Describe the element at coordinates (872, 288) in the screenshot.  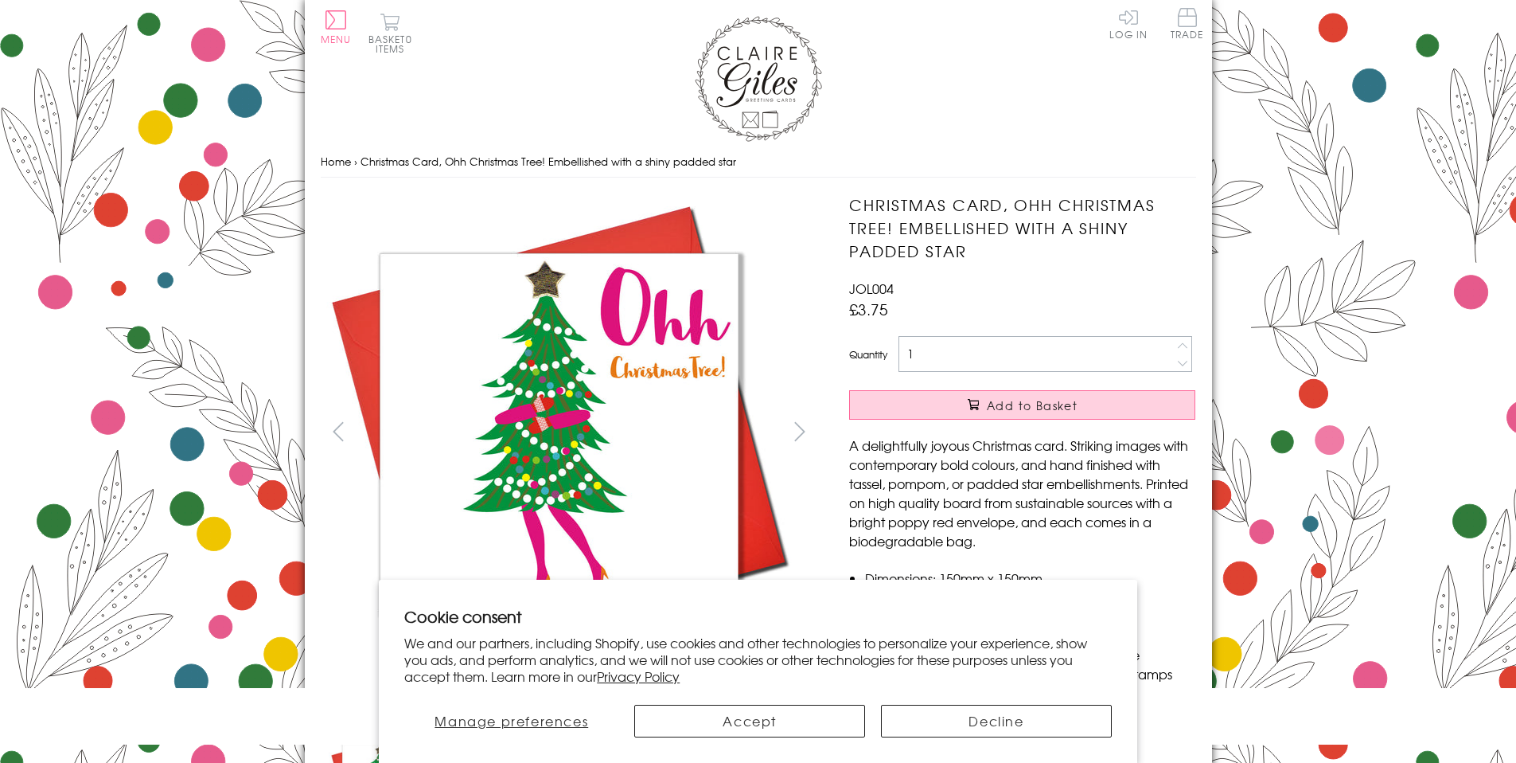
I see `span: JOL004` at that location.